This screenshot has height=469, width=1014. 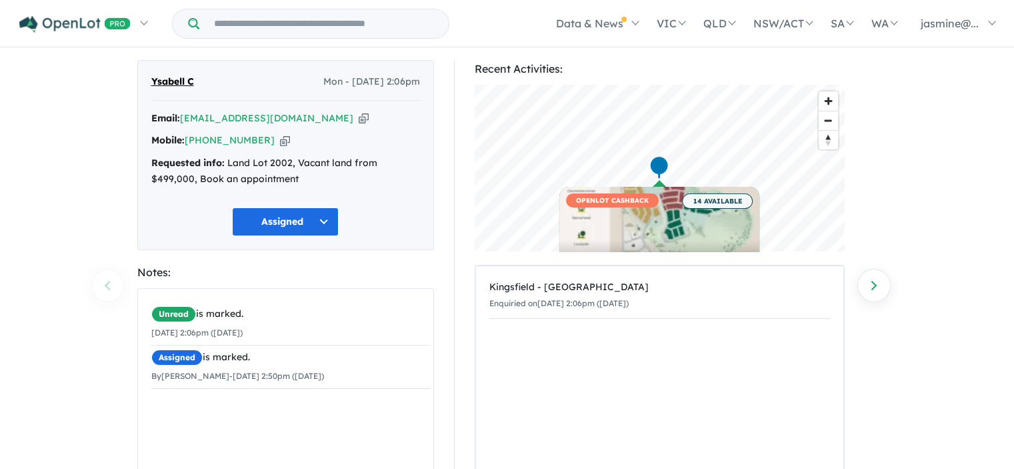 I want to click on div: Recent Activities:, so click(x=660, y=69).